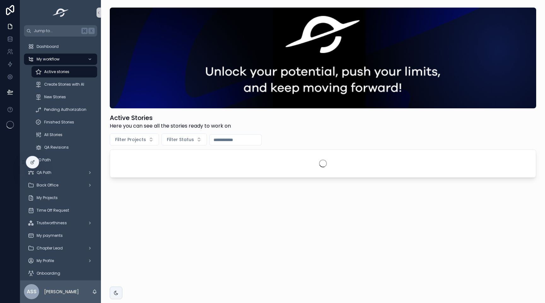  Describe the element at coordinates (61, 47) in the screenshot. I see `a: Dashboard` at that location.